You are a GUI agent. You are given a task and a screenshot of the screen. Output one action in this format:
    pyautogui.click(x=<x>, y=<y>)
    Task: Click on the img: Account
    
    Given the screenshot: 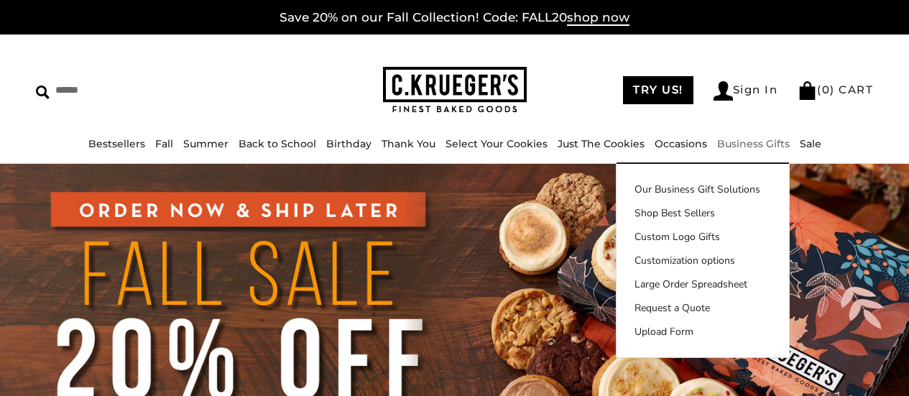 What is the action you would take?
    pyautogui.click(x=723, y=90)
    